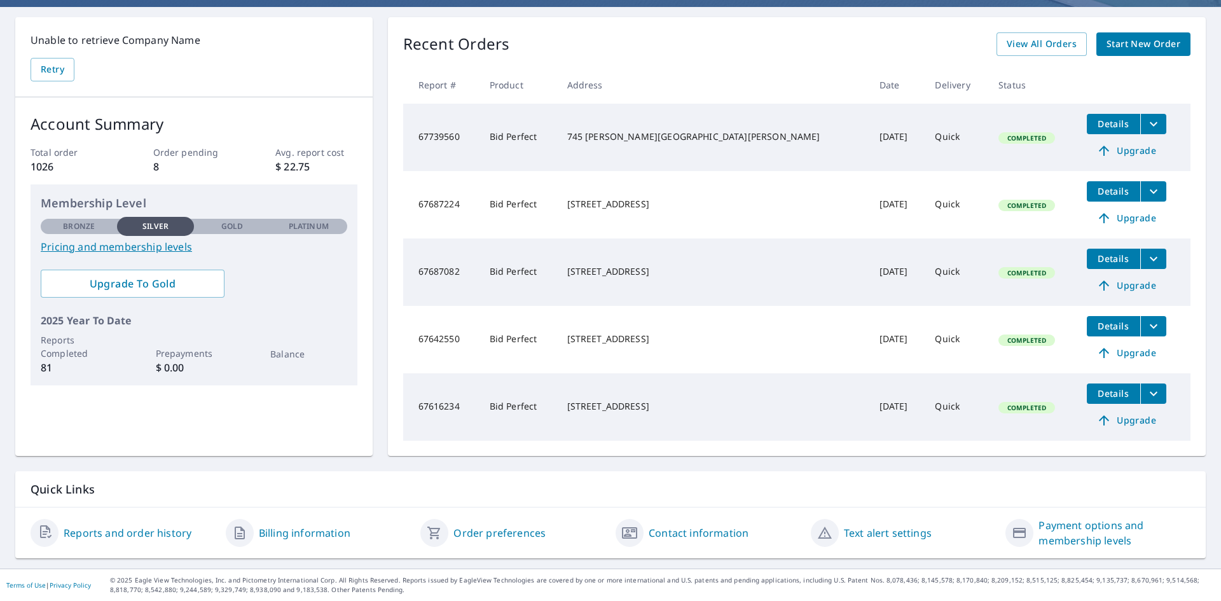  Describe the element at coordinates (316, 152) in the screenshot. I see `p: Avg. report cost` at that location.